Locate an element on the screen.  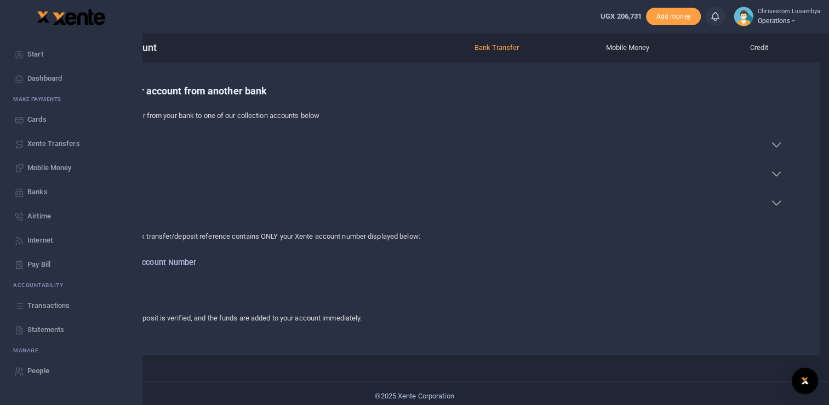
li: Wallet ballance is located at coordinates (621, 16).